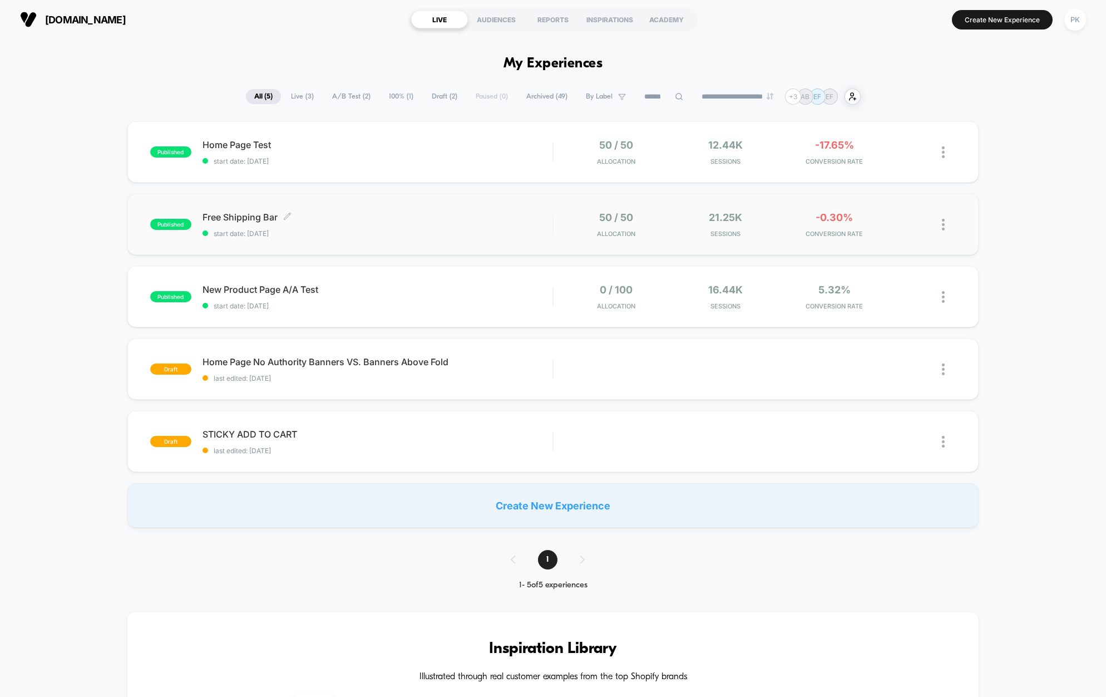  I want to click on span: Draft ( 2 ), so click(445, 96).